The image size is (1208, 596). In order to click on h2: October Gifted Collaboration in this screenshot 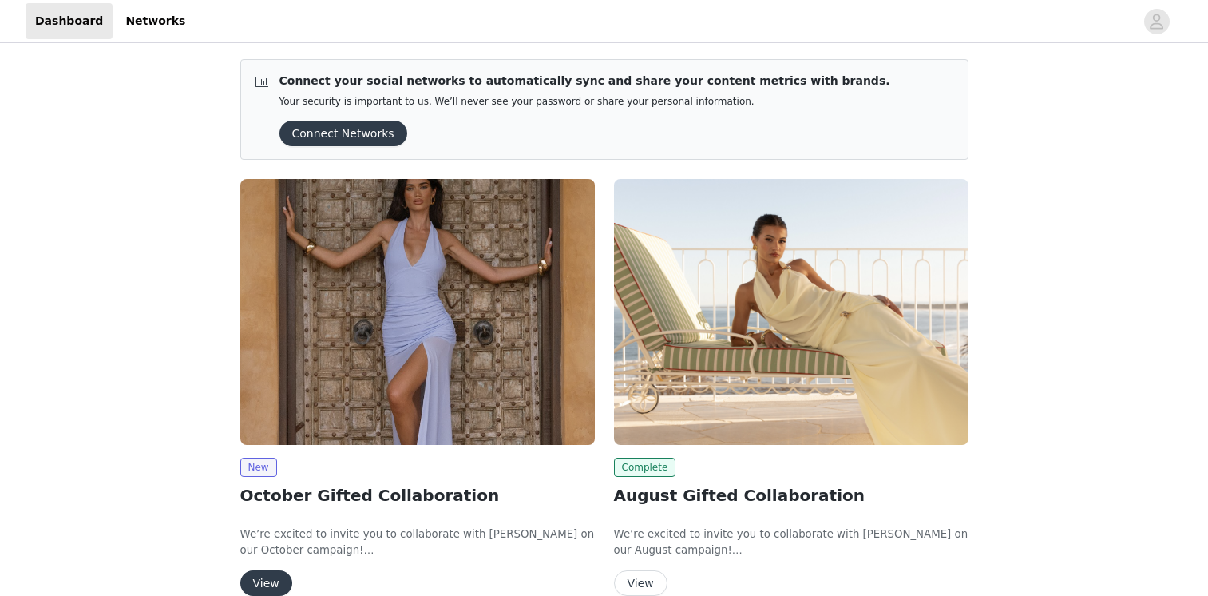, I will do `click(418, 495)`.